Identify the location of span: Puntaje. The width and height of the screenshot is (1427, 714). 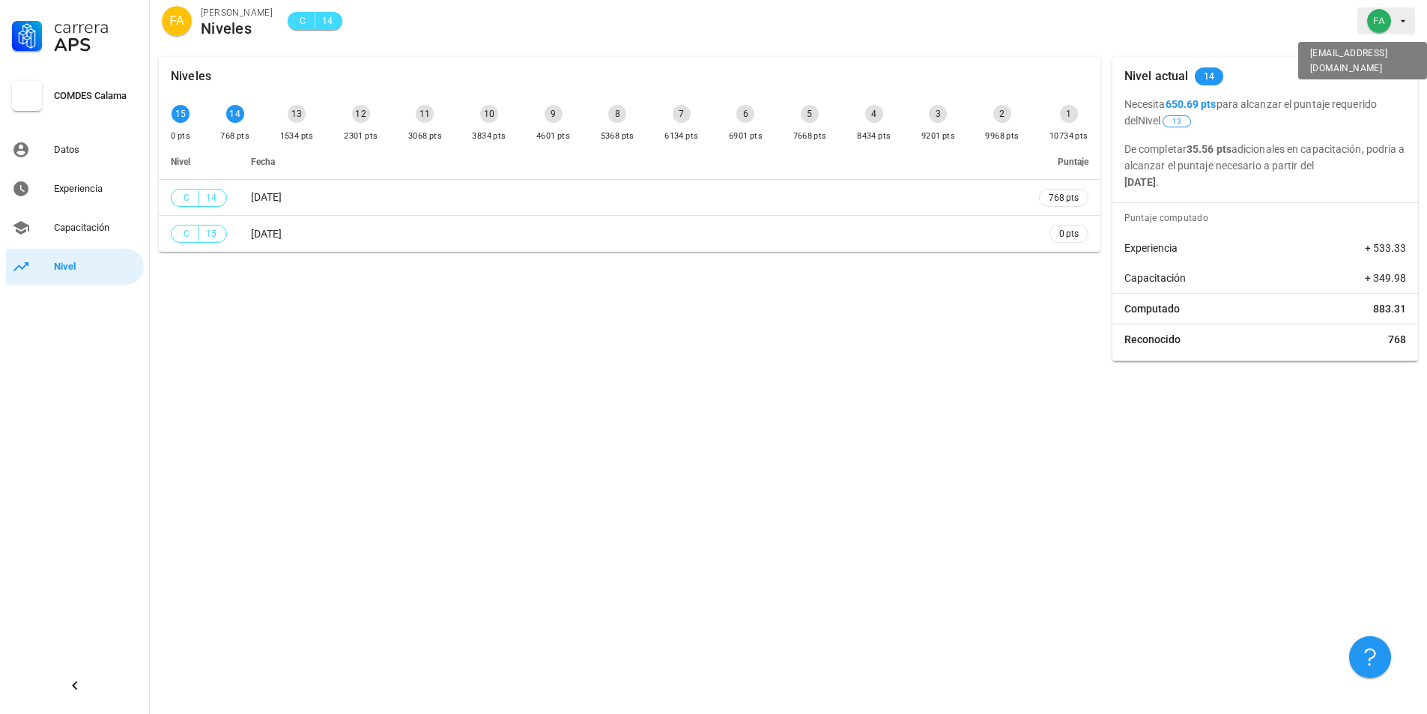
(1073, 162).